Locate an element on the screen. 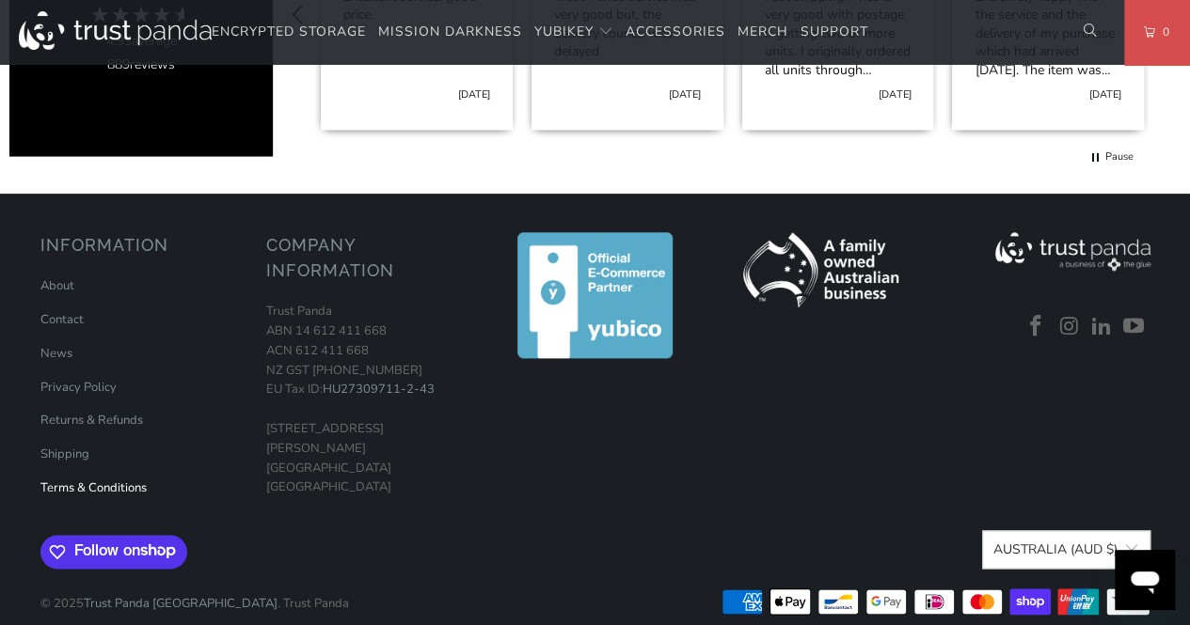 Image resolution: width=1190 pixels, height=625 pixels. a: Trust Panda Australia on LinkedIn is located at coordinates (1101, 327).